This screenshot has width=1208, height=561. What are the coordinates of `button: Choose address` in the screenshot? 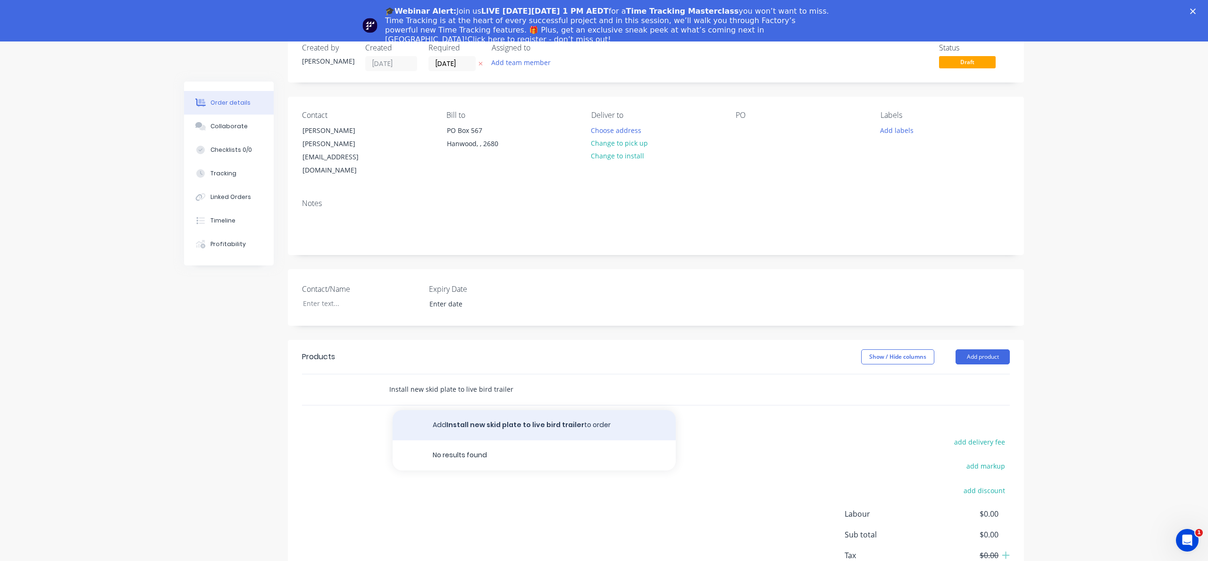 It's located at (616, 130).